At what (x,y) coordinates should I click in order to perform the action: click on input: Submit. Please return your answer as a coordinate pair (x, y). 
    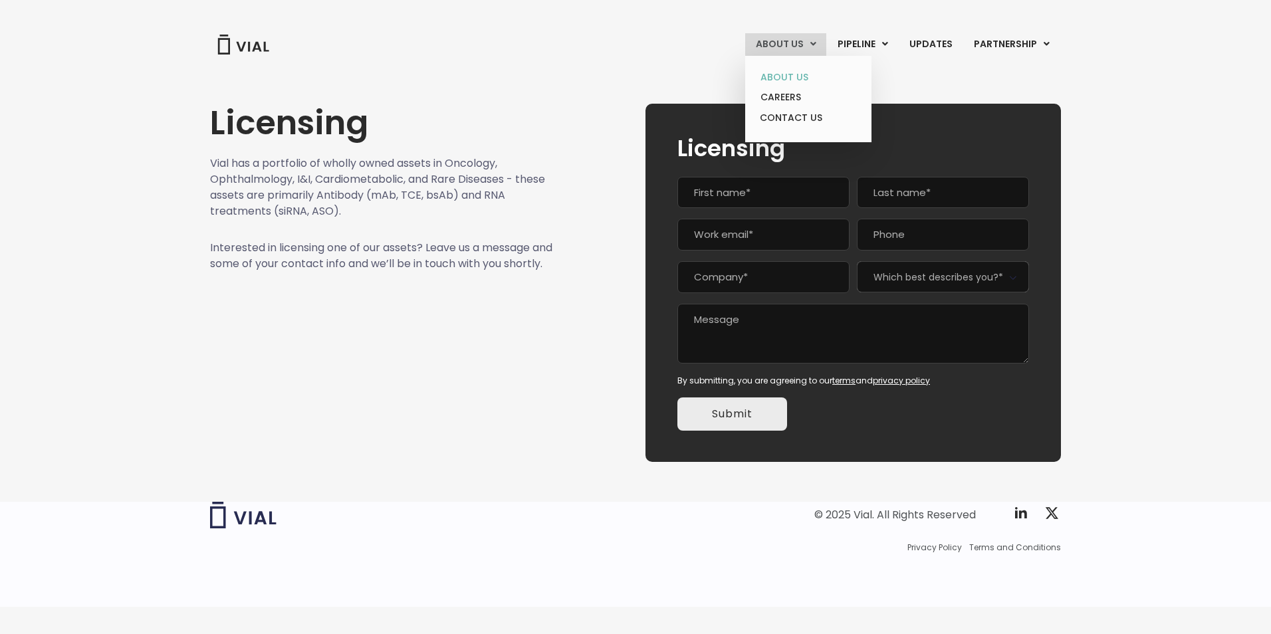
    Looking at the image, I should click on (732, 414).